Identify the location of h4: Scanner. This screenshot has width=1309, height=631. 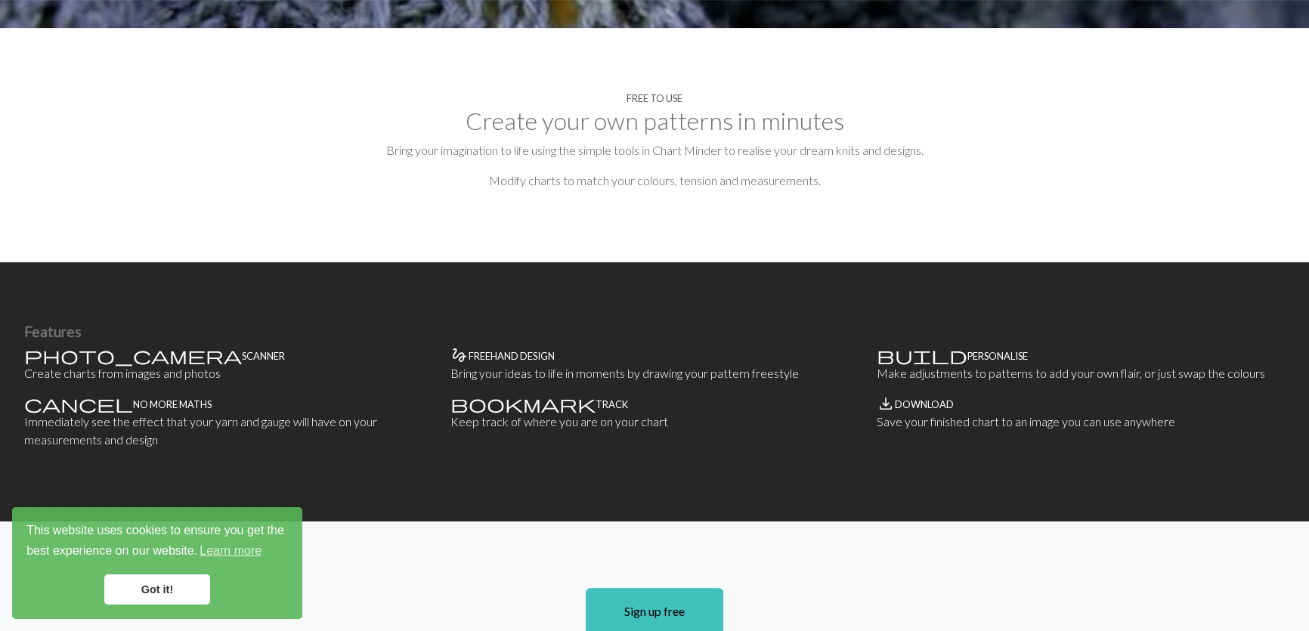
(263, 356).